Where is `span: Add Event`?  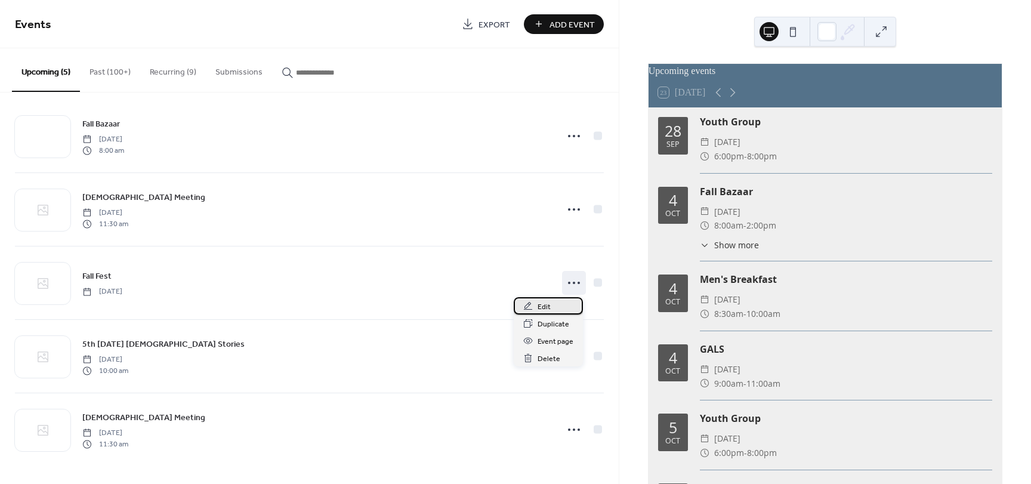 span: Add Event is located at coordinates (572, 24).